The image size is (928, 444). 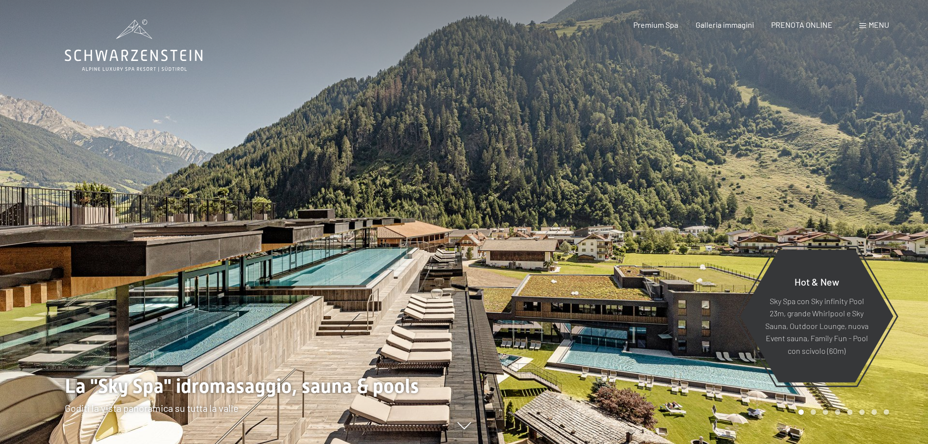 I want to click on a: PRENOTA ONLINE, so click(x=802, y=24).